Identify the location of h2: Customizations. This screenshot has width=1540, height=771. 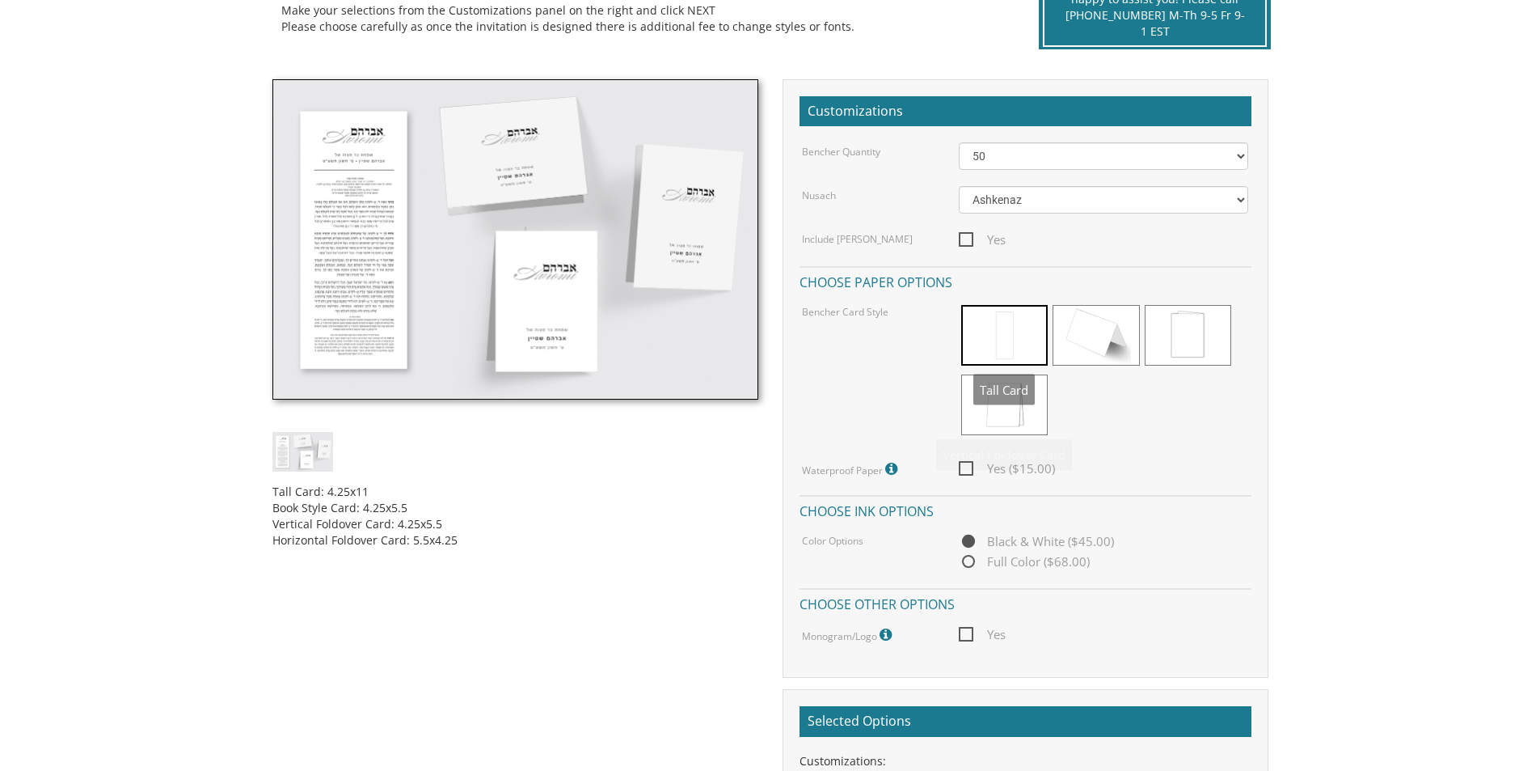
(1025, 112).